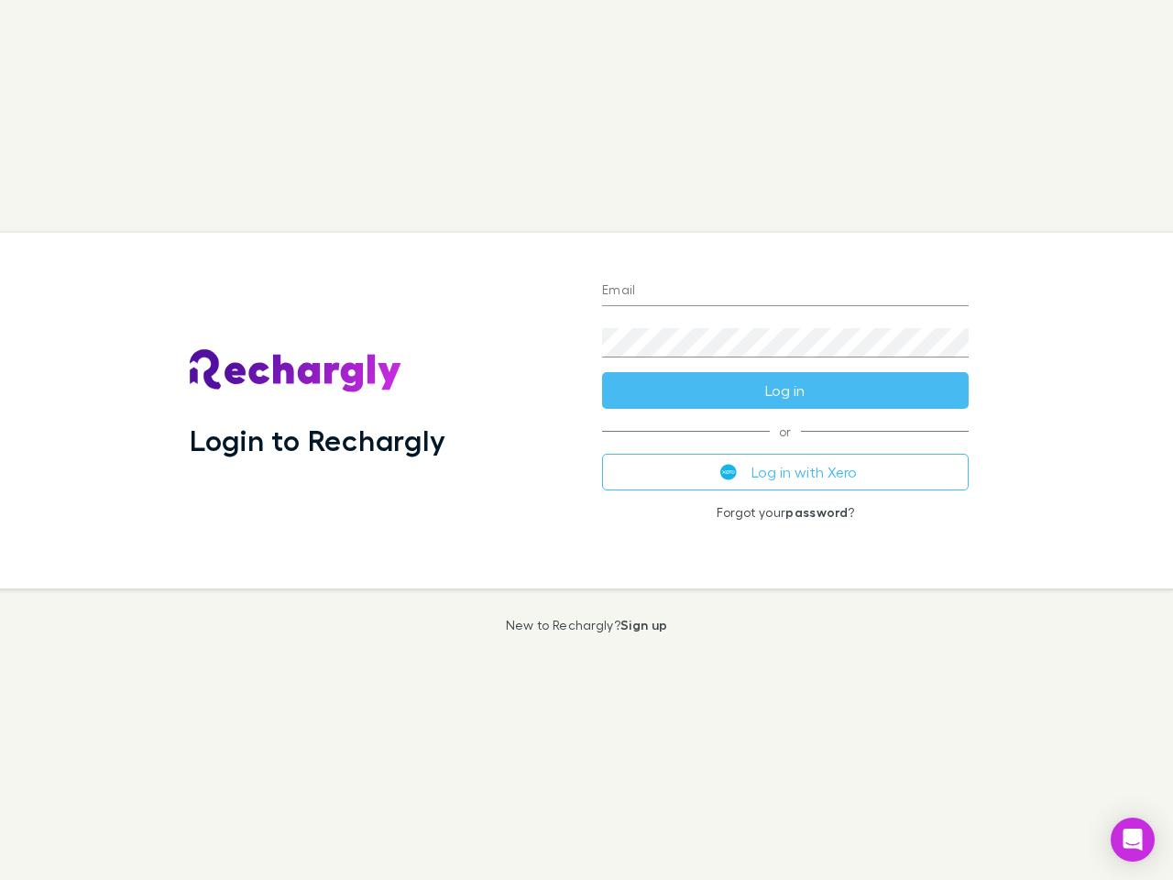 The height and width of the screenshot is (880, 1173). What do you see at coordinates (786, 431) in the screenshot?
I see `span: or` at bounding box center [786, 431].